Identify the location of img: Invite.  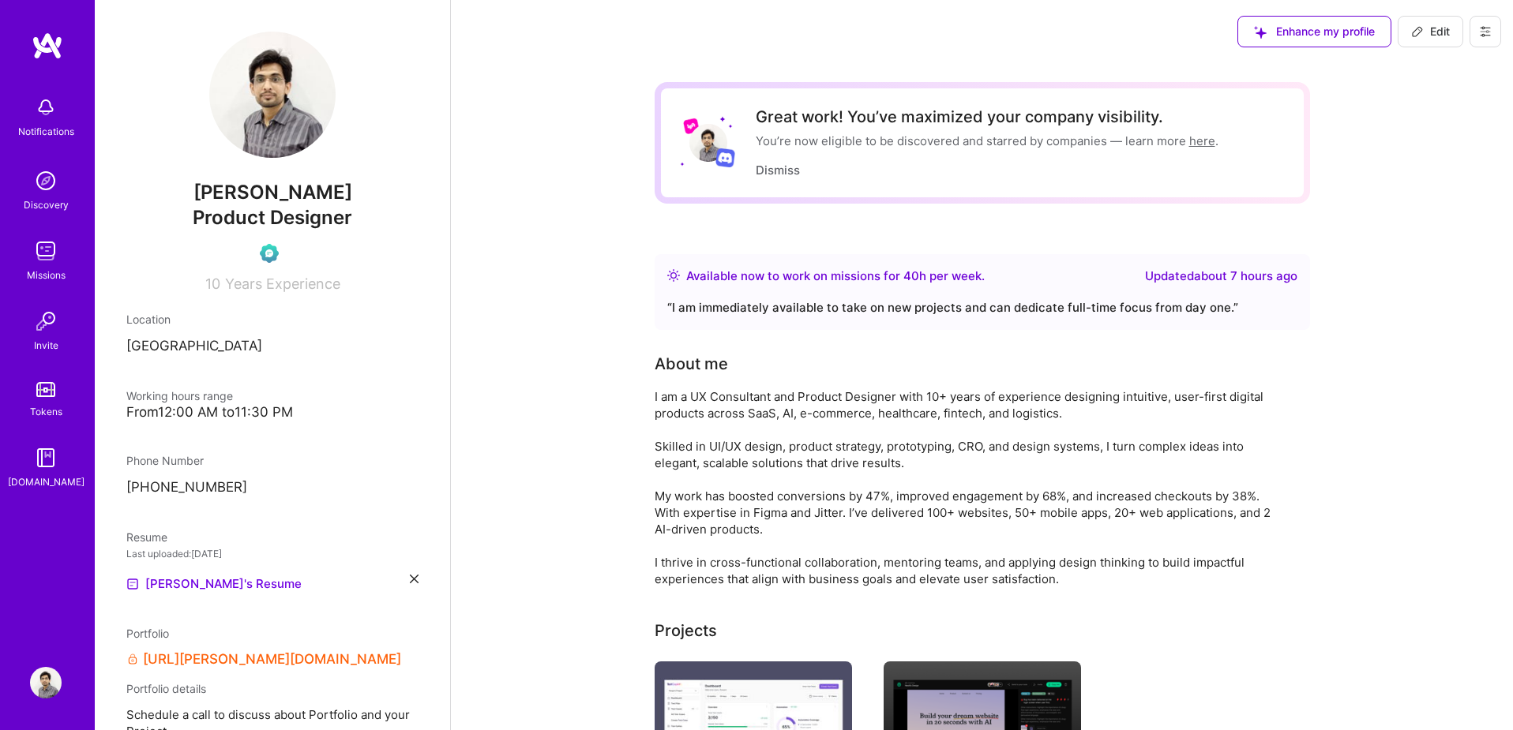
(46, 321).